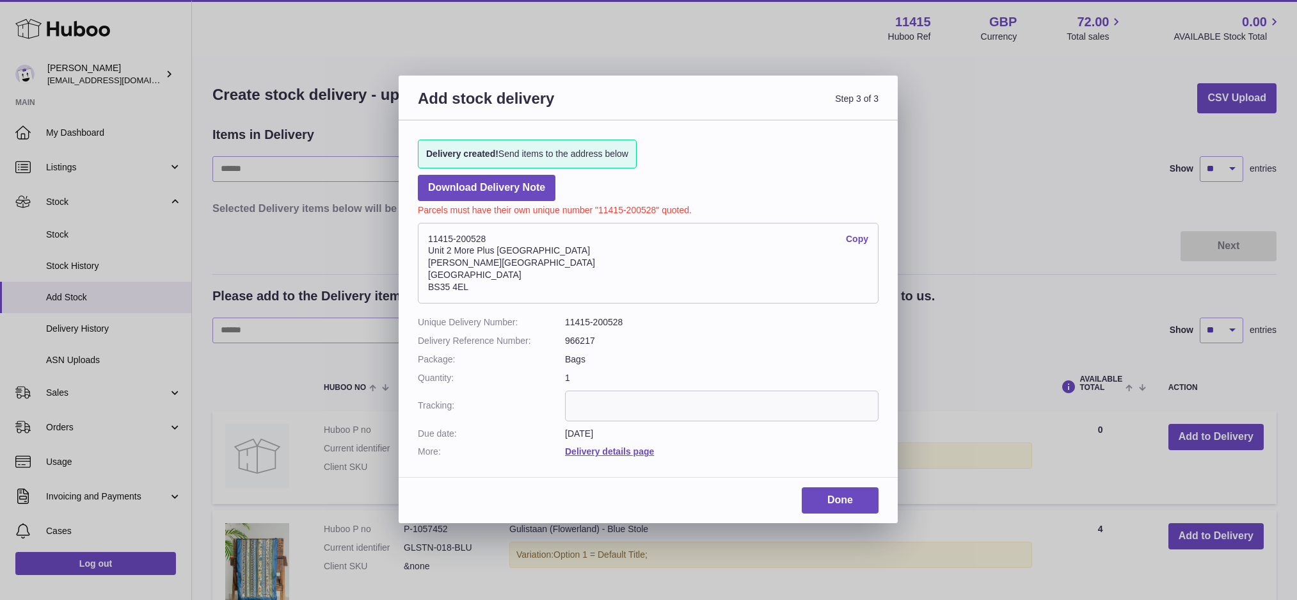  What do you see at coordinates (492, 340) in the screenshot?
I see `dt: Delivery Reference Number:` at bounding box center [492, 340].